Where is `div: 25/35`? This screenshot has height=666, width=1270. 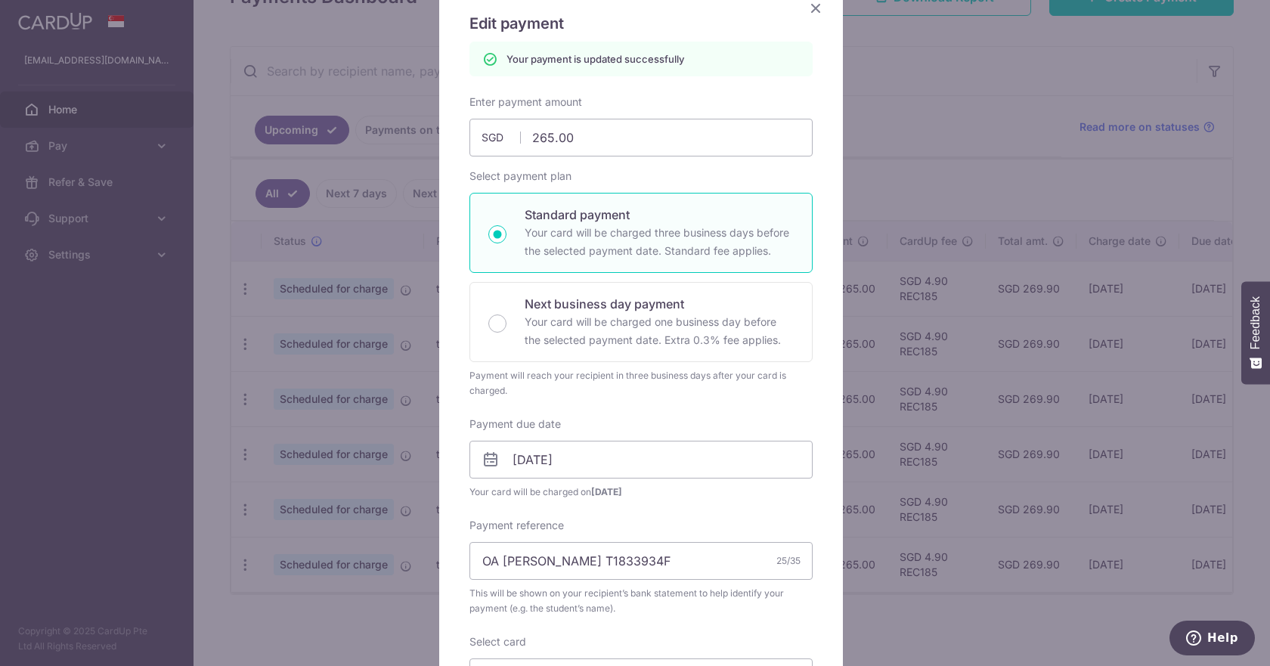 div: 25/35 is located at coordinates (789, 561).